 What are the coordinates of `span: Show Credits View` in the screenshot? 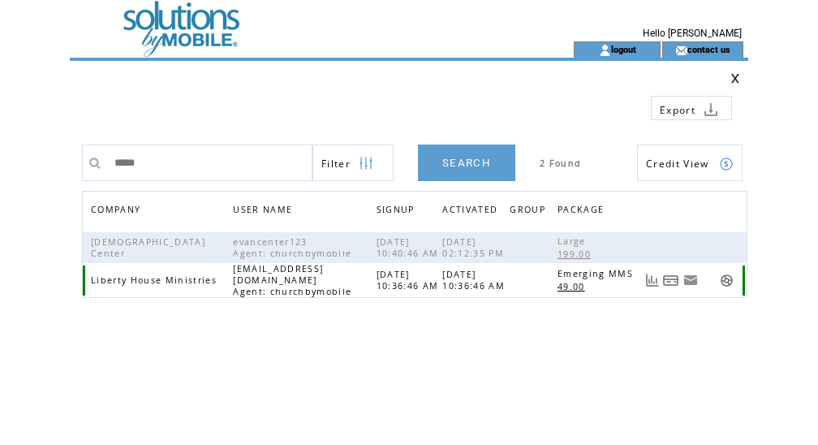 It's located at (678, 163).